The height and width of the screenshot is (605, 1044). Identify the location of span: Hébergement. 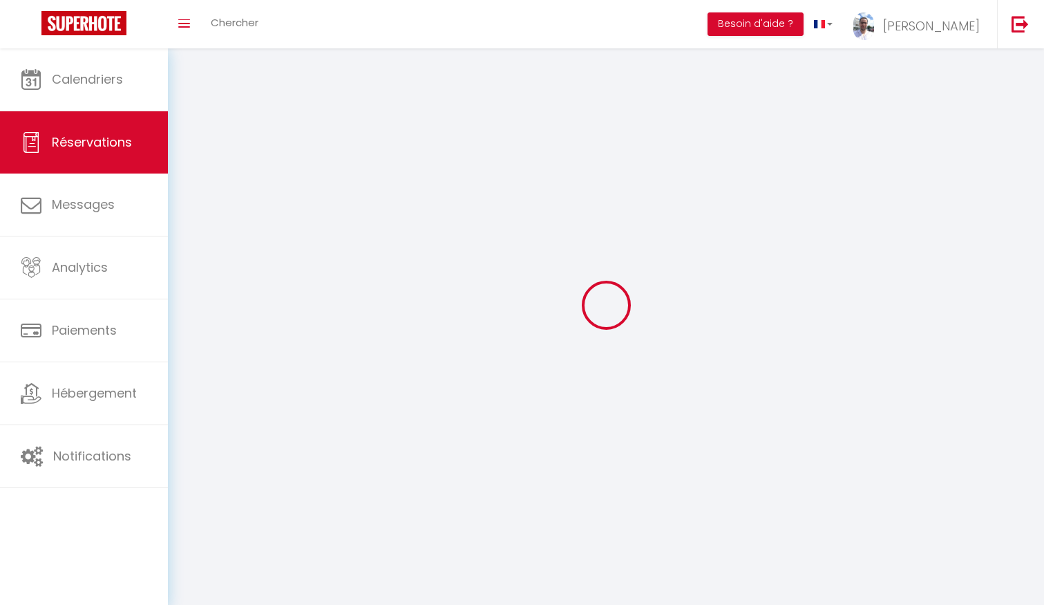
(94, 392).